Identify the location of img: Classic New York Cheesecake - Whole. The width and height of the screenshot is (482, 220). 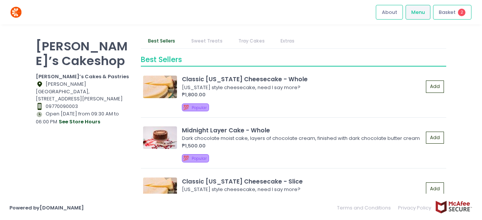
(160, 87).